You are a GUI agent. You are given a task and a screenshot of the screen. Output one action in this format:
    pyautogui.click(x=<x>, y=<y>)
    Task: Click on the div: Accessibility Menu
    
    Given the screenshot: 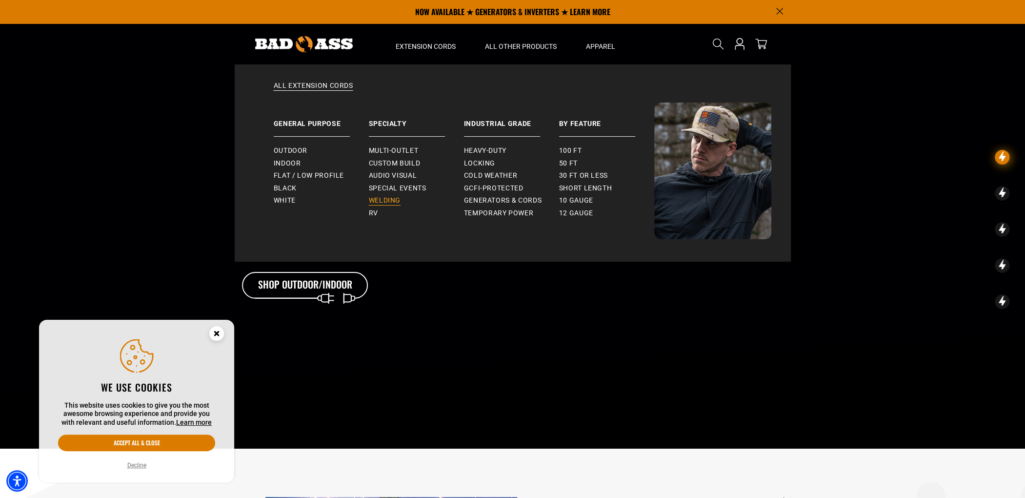 What is the action you would take?
    pyautogui.click(x=17, y=481)
    